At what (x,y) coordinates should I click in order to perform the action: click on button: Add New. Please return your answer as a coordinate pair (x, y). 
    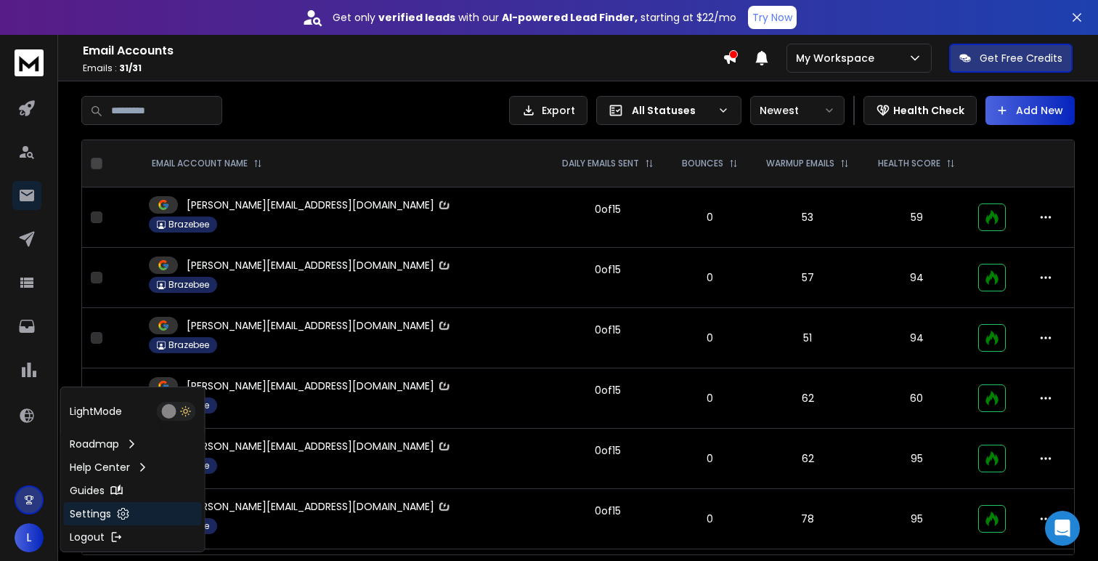
    Looking at the image, I should click on (1030, 110).